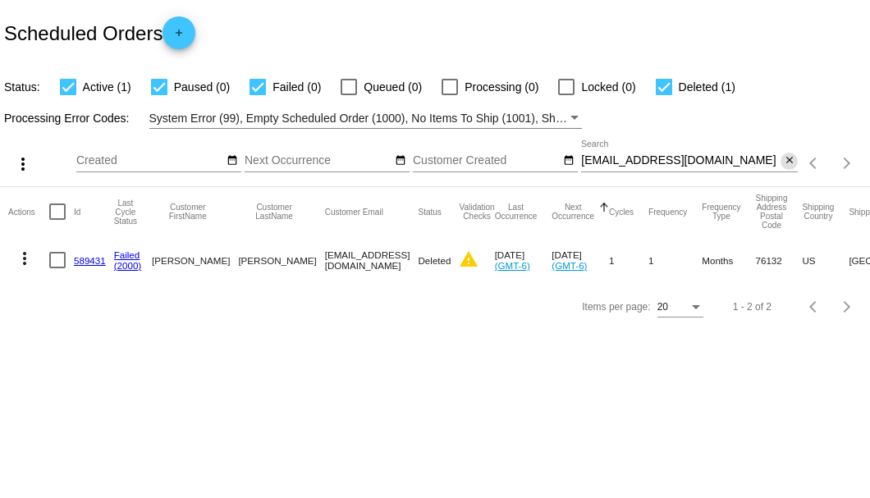  Describe the element at coordinates (817, 212) in the screenshot. I see `button: Change sorting for ShippingCountry` at that location.